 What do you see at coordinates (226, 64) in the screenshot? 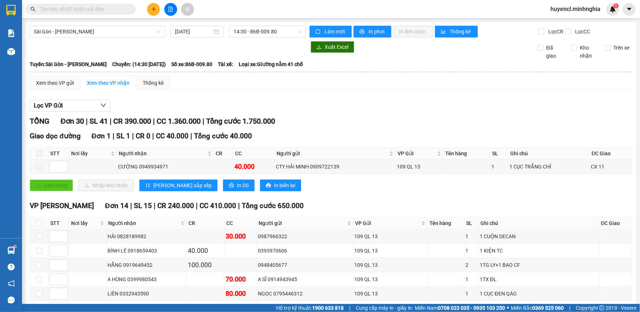
I see `span: Tài xế:` at bounding box center [226, 64].